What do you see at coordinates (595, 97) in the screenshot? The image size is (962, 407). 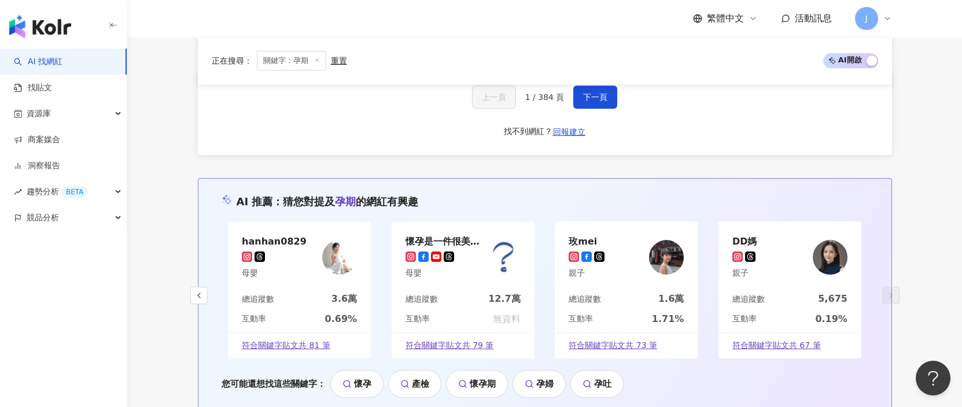 I see `span: 下一頁` at bounding box center [595, 97].